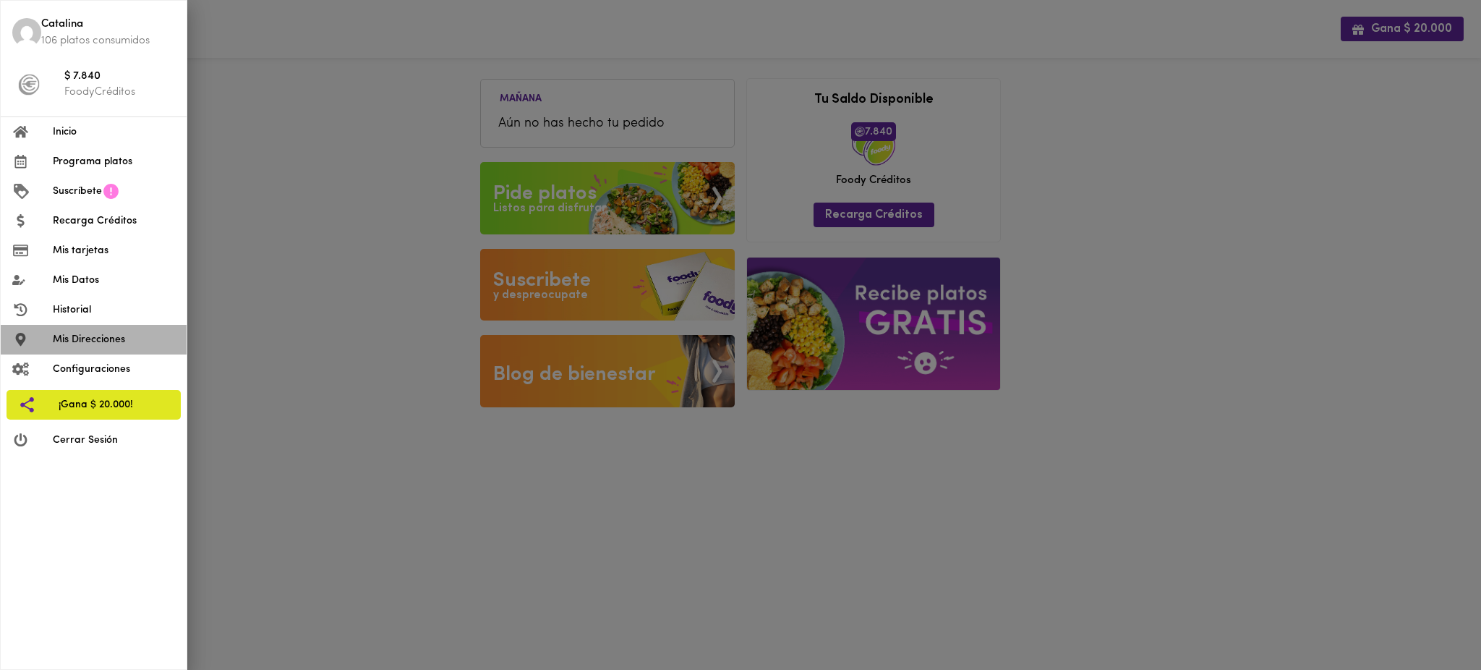 The height and width of the screenshot is (670, 1481). Describe the element at coordinates (77, 191) in the screenshot. I see `span: Suscríbete` at that location.